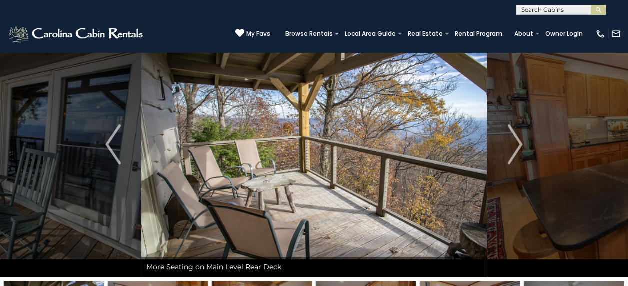 The width and height of the screenshot is (628, 286). What do you see at coordinates (113, 144) in the screenshot?
I see `button: Previous` at bounding box center [113, 144].